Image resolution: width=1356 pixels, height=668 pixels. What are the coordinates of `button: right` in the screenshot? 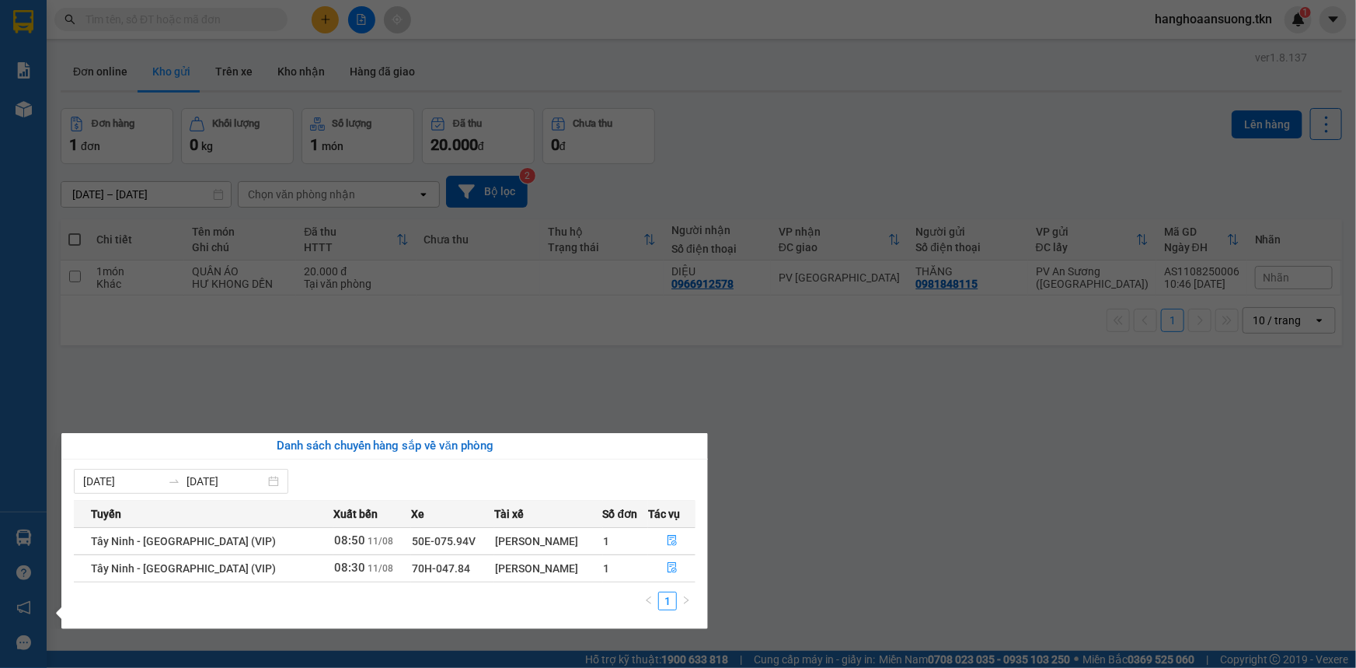 It's located at (686, 601).